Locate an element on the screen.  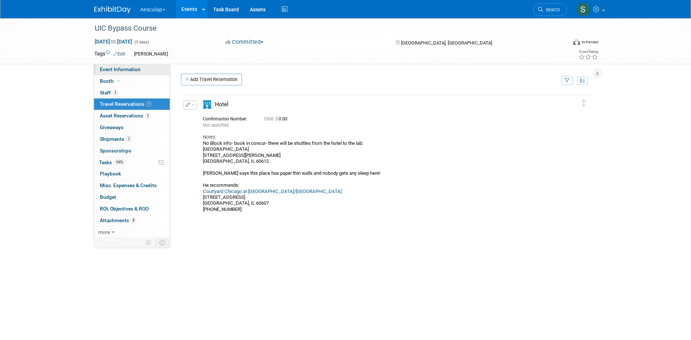
a: Event Information is located at coordinates (132, 69).